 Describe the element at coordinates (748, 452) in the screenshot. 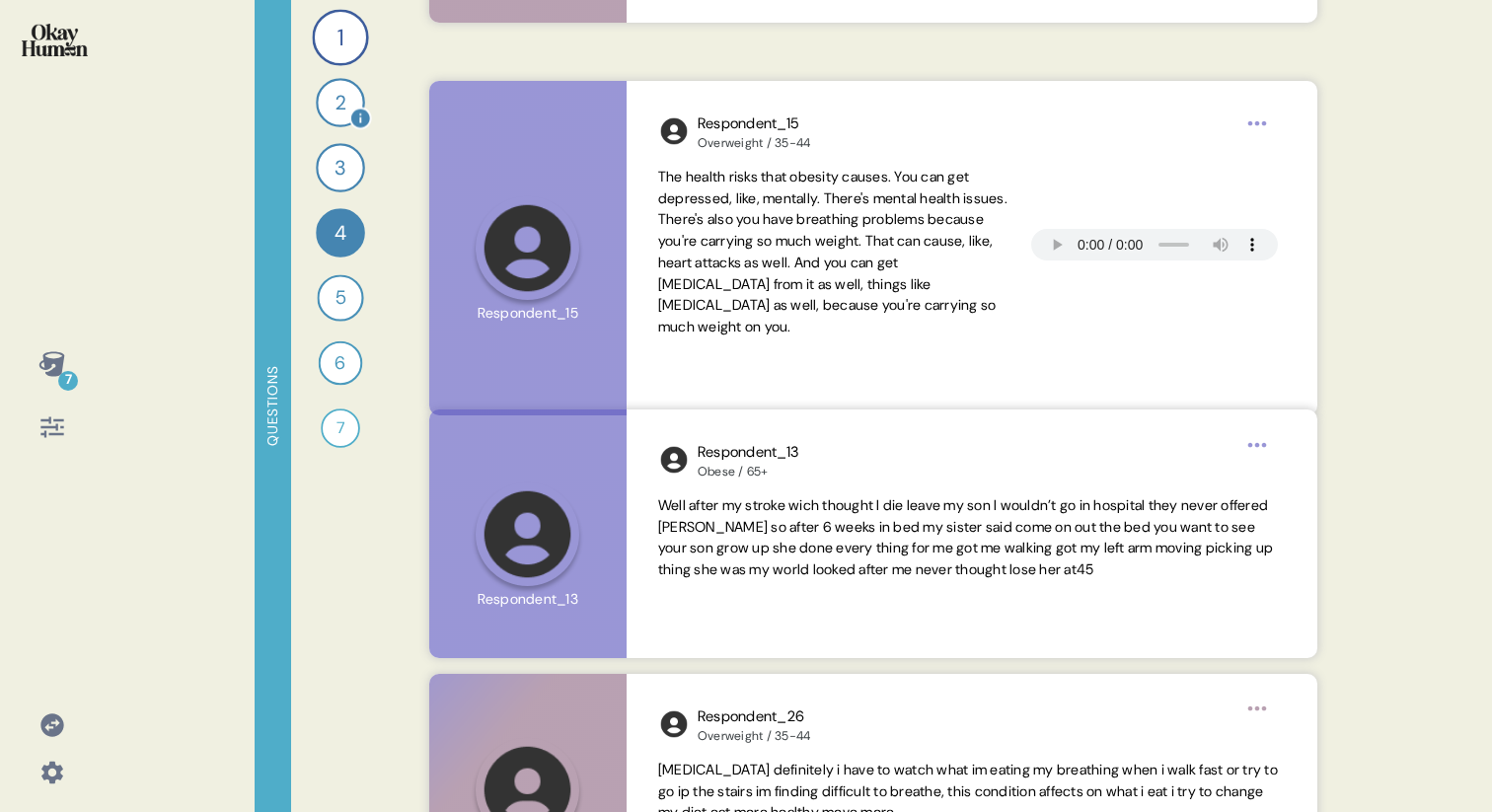

I see `div: Respondent_13` at that location.